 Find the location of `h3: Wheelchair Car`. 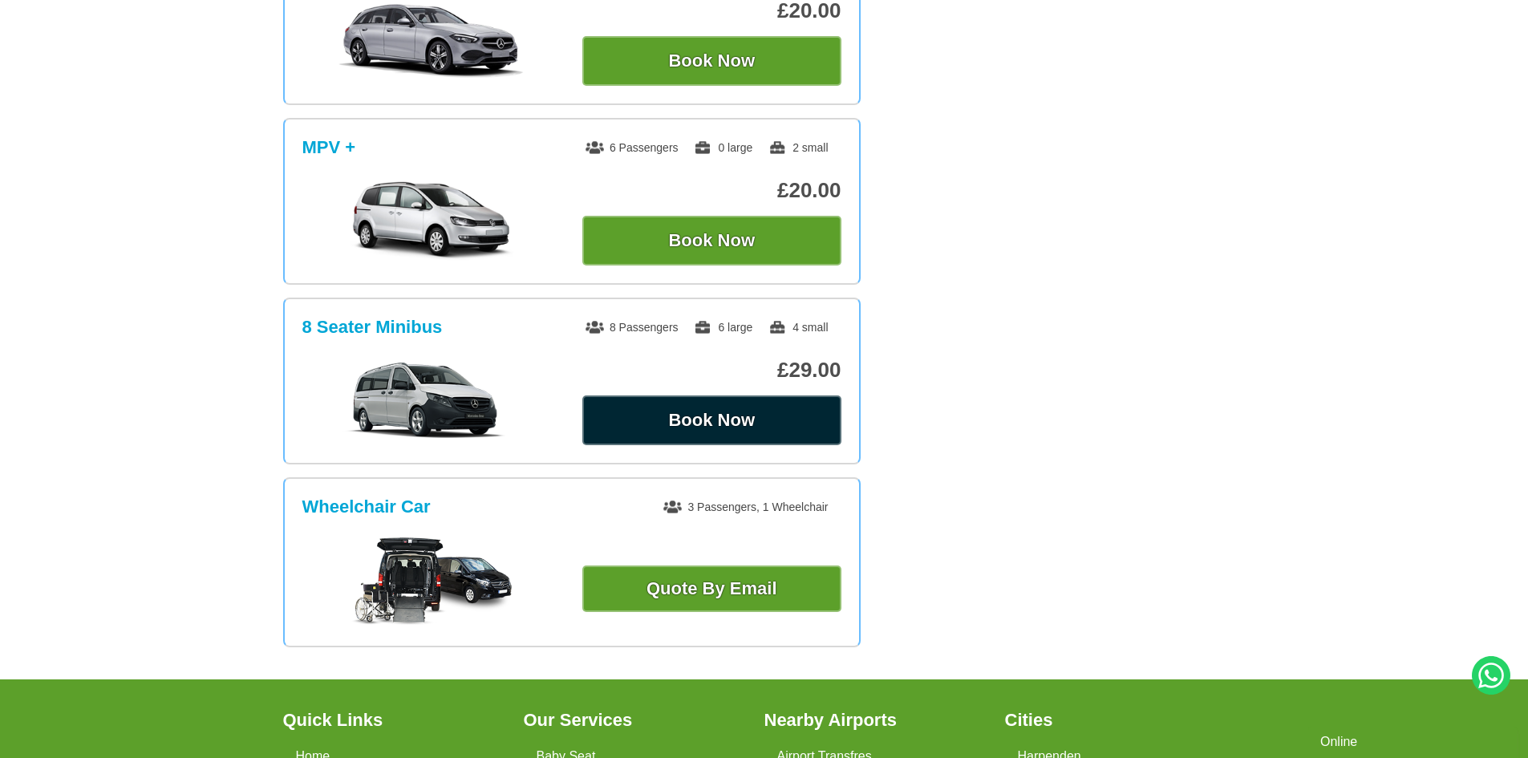

h3: Wheelchair Car is located at coordinates (367, 507).